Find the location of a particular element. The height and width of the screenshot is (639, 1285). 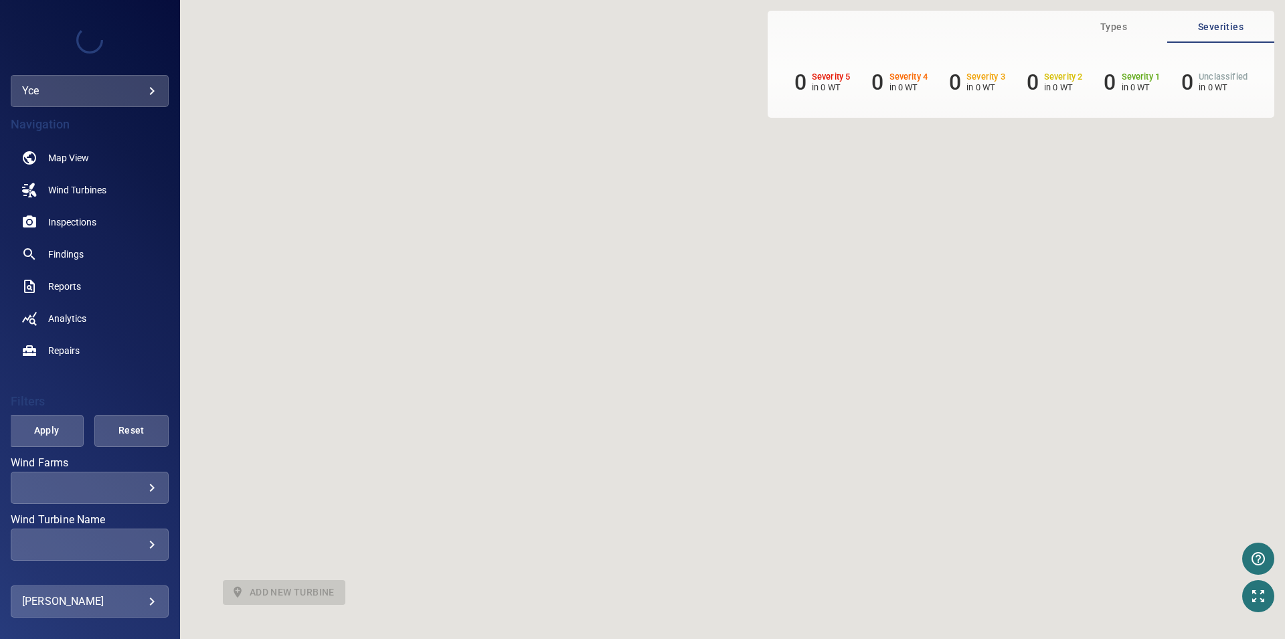

button: Apply is located at coordinates (46, 431).